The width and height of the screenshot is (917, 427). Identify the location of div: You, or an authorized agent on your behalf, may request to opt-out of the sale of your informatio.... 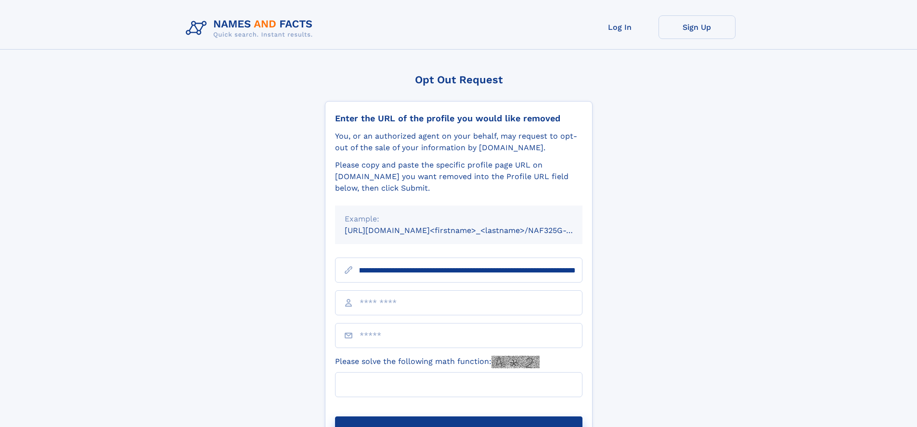
(458, 142).